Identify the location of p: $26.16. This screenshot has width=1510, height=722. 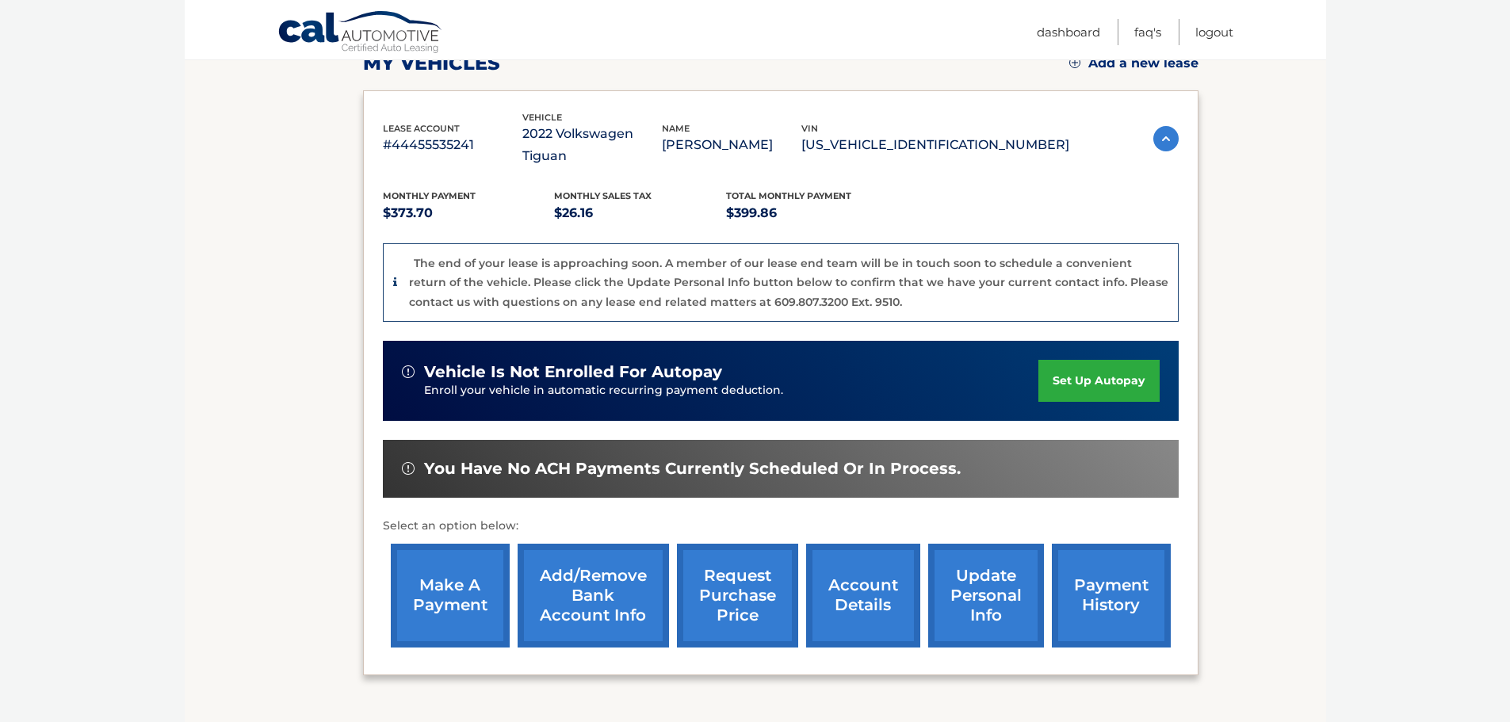
(640, 213).